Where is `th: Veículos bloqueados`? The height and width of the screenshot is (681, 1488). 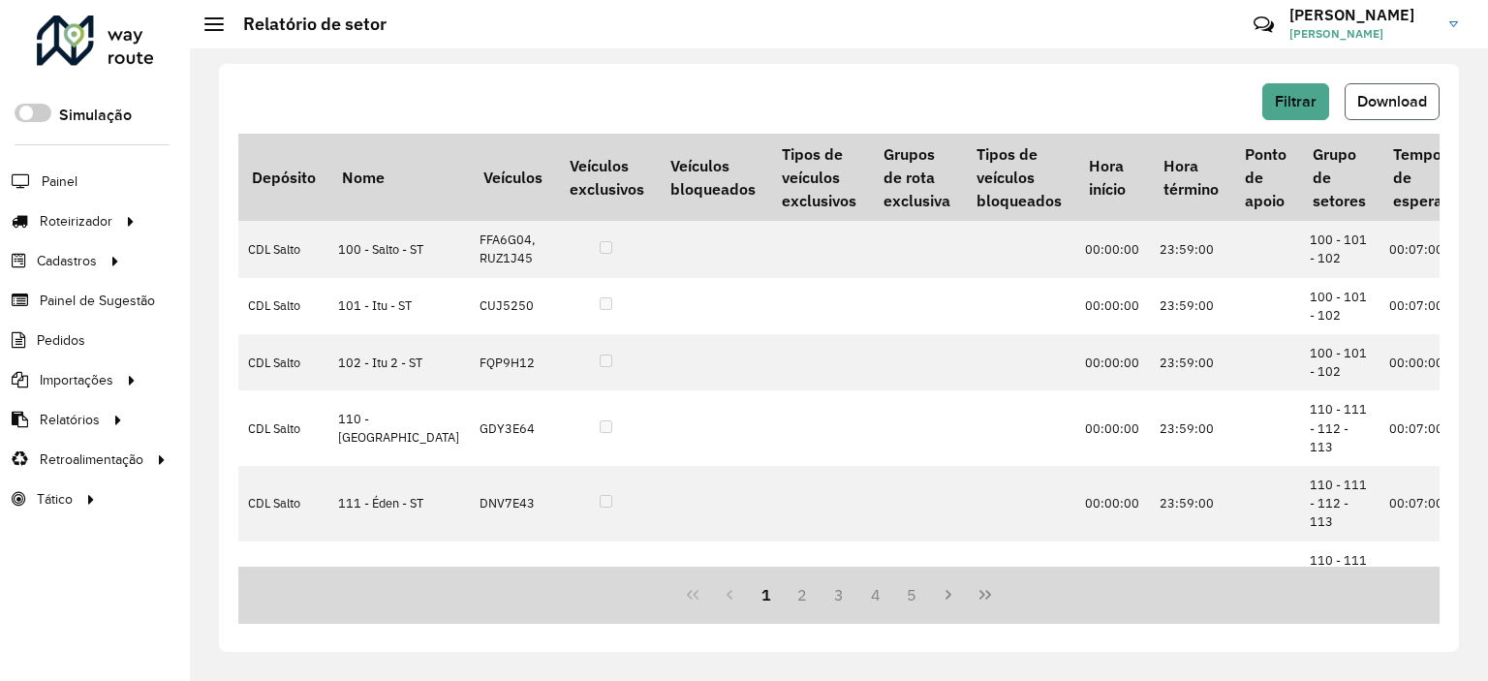 th: Veículos bloqueados is located at coordinates (712, 177).